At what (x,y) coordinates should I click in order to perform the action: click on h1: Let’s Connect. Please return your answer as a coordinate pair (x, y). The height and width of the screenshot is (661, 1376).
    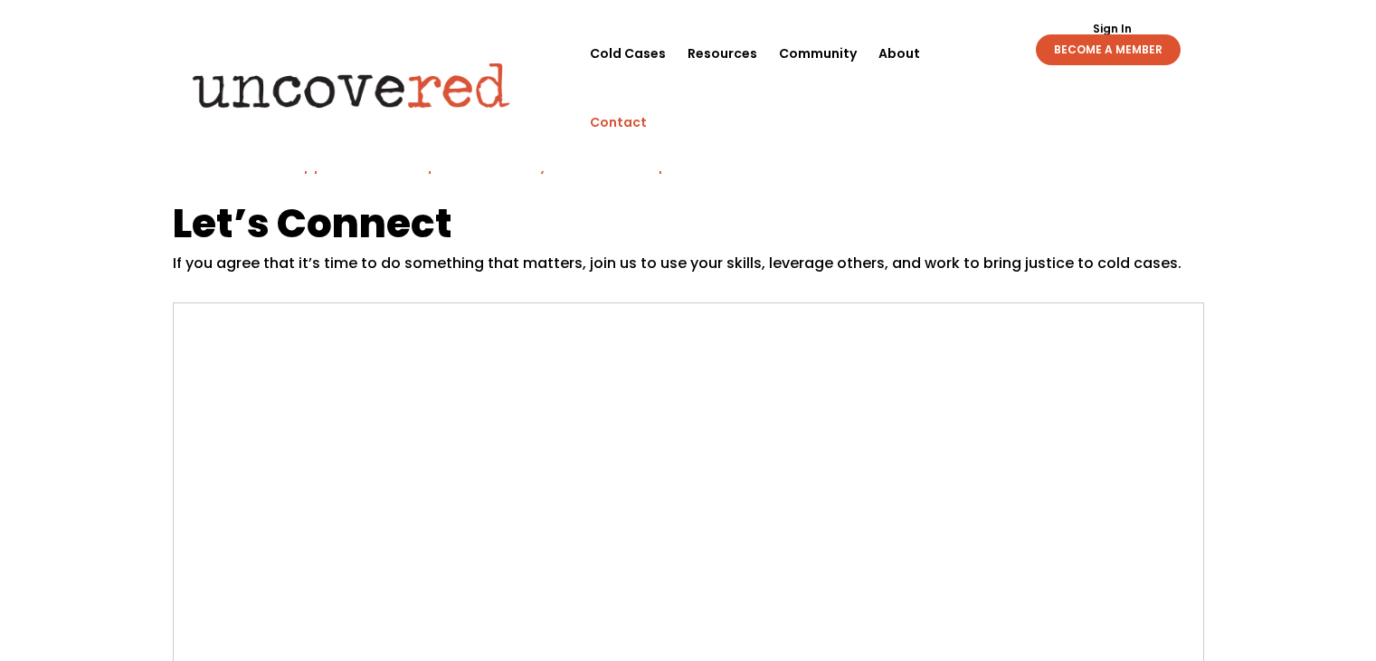
    Looking at the image, I should click on (689, 227).